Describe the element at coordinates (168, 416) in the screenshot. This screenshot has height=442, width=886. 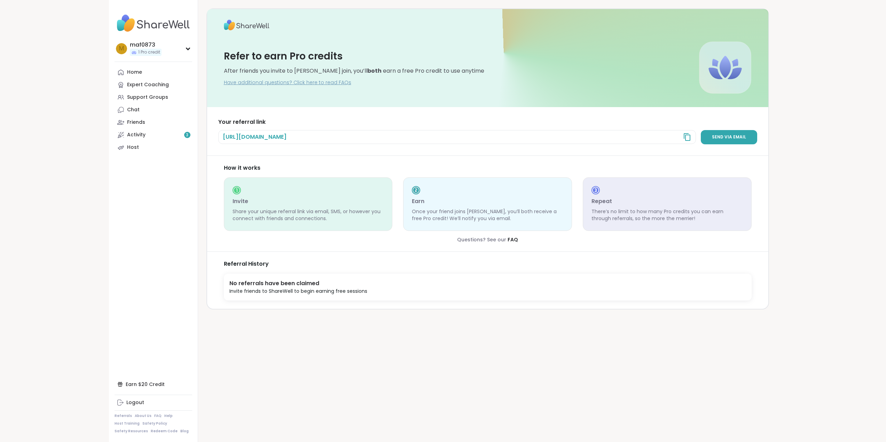
I see `a: Help` at that location.